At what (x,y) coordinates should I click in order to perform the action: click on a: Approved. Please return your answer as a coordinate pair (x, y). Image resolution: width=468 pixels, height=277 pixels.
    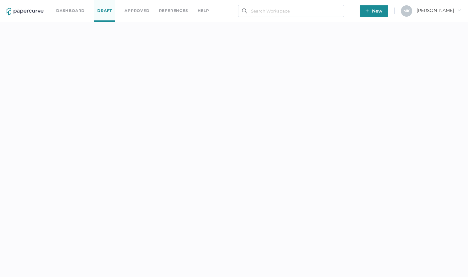
    Looking at the image, I should click on (137, 11).